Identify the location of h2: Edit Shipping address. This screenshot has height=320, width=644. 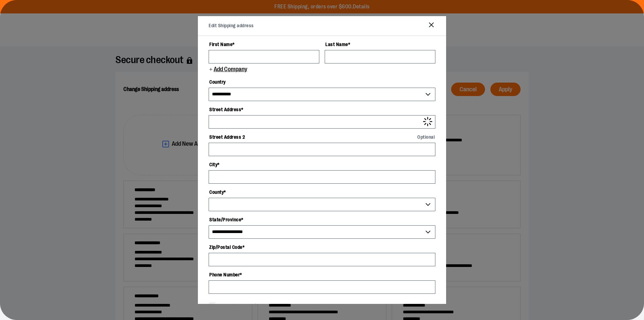
(231, 26).